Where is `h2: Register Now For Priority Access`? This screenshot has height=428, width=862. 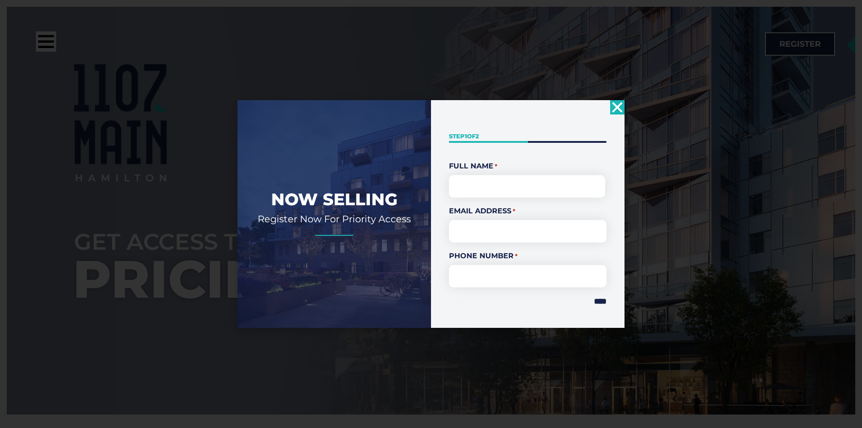
h2: Register Now For Priority Access is located at coordinates (334, 219).